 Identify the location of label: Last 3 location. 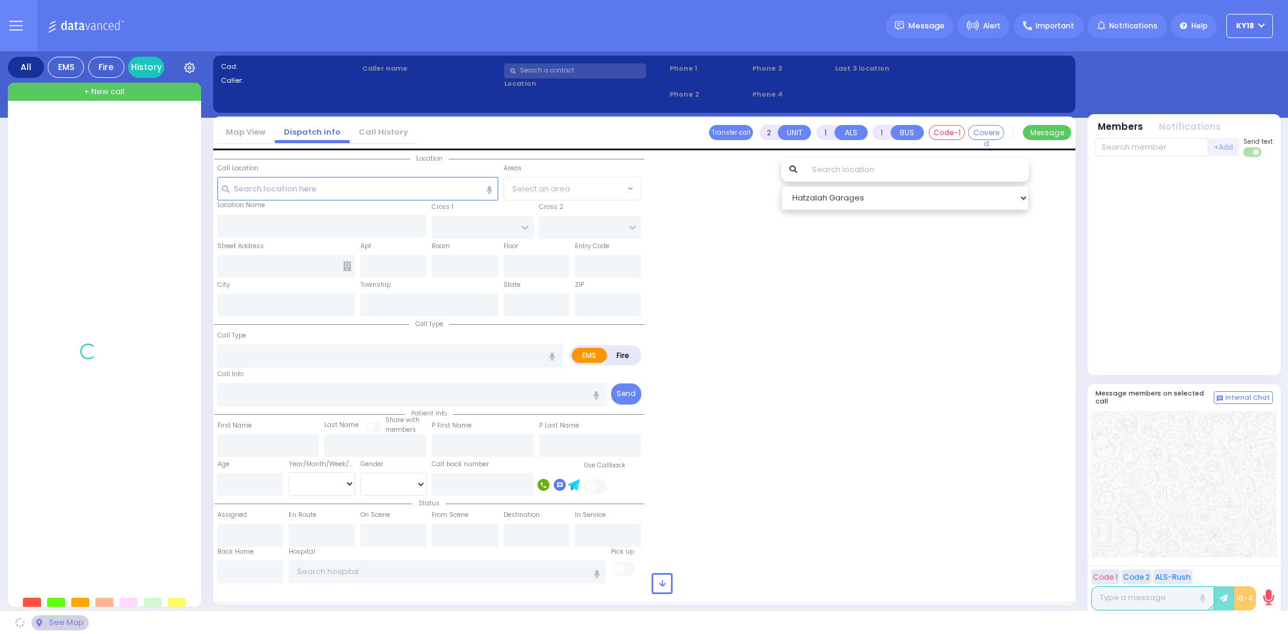
(893, 68).